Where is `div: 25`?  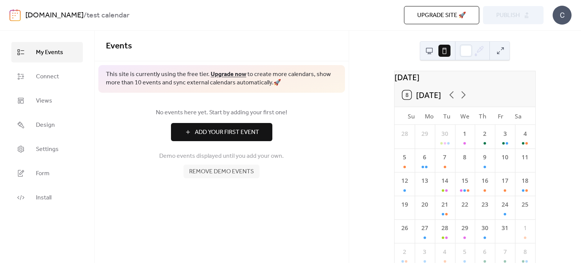 div: 25 is located at coordinates (525, 204).